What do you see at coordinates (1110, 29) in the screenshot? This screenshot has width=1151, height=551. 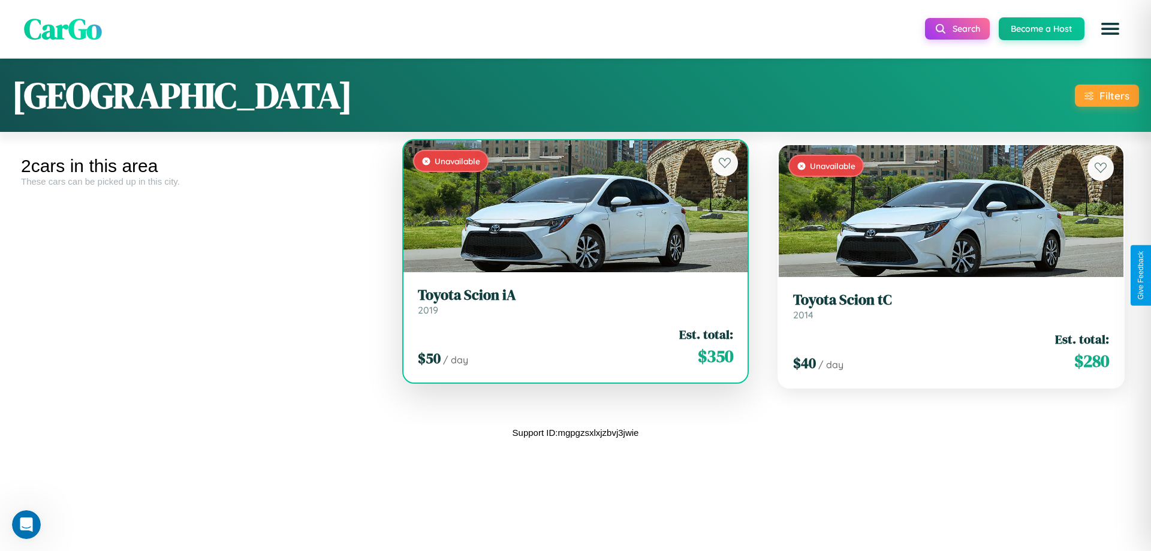 I see `button: Open menu` at bounding box center [1110, 29].